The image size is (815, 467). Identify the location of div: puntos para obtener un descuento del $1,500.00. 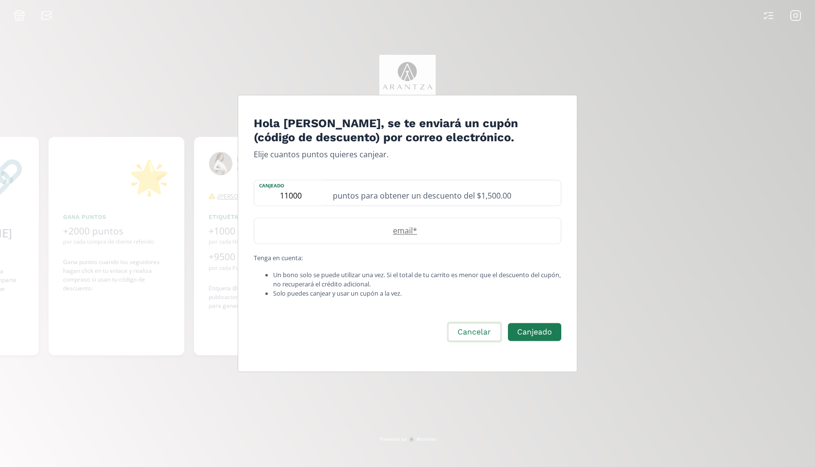
(444, 193).